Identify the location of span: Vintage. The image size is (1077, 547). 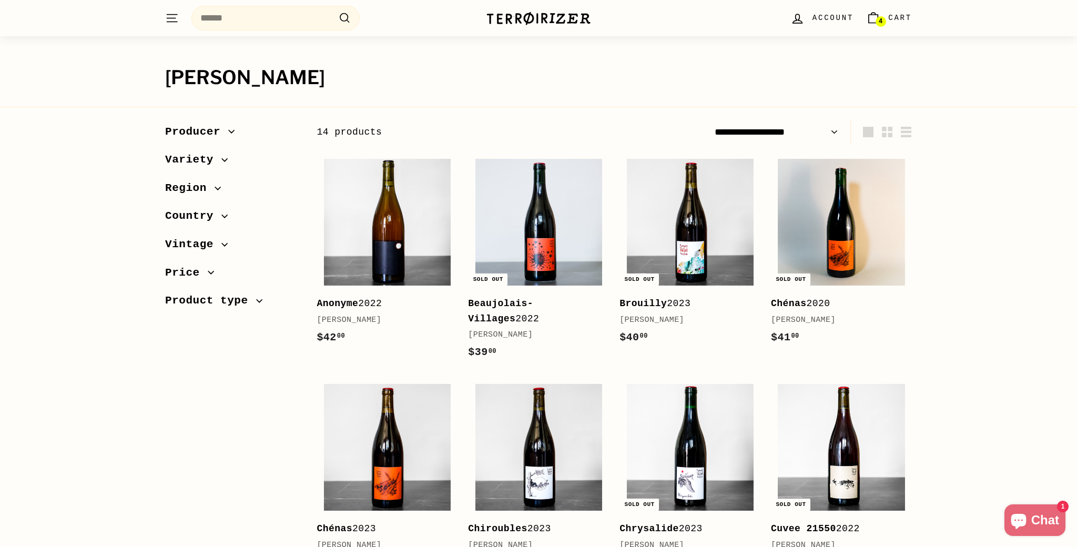
(193, 245).